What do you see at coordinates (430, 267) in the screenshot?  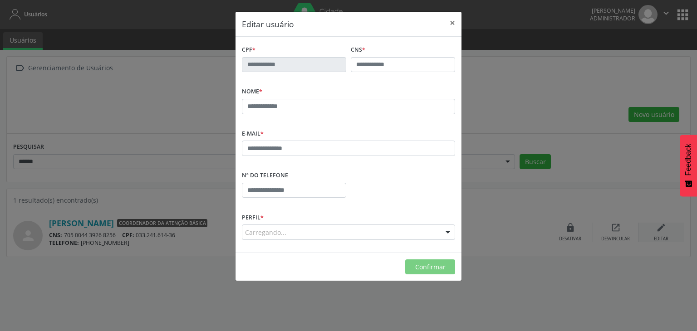 I see `button: Confirmar` at bounding box center [430, 267].